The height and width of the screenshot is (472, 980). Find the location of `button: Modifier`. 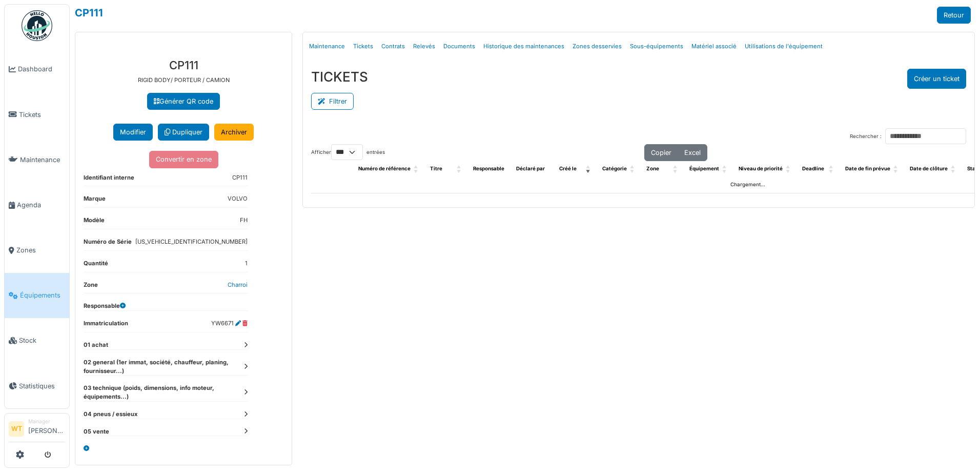

button: Modifier is located at coordinates (133, 132).